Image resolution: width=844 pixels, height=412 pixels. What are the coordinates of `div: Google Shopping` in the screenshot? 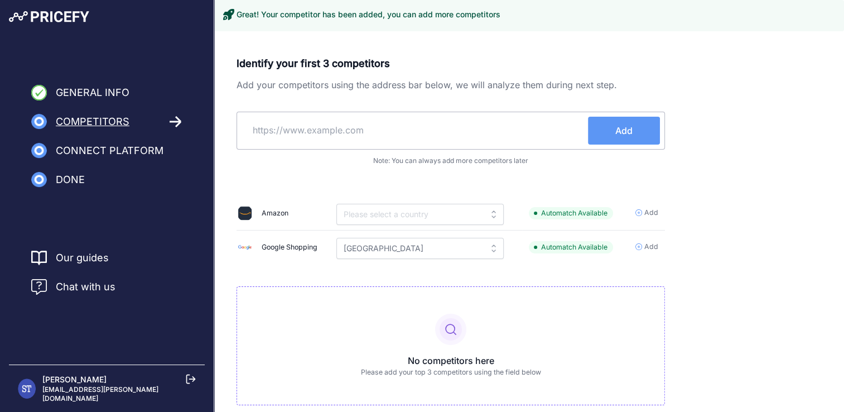 It's located at (289, 247).